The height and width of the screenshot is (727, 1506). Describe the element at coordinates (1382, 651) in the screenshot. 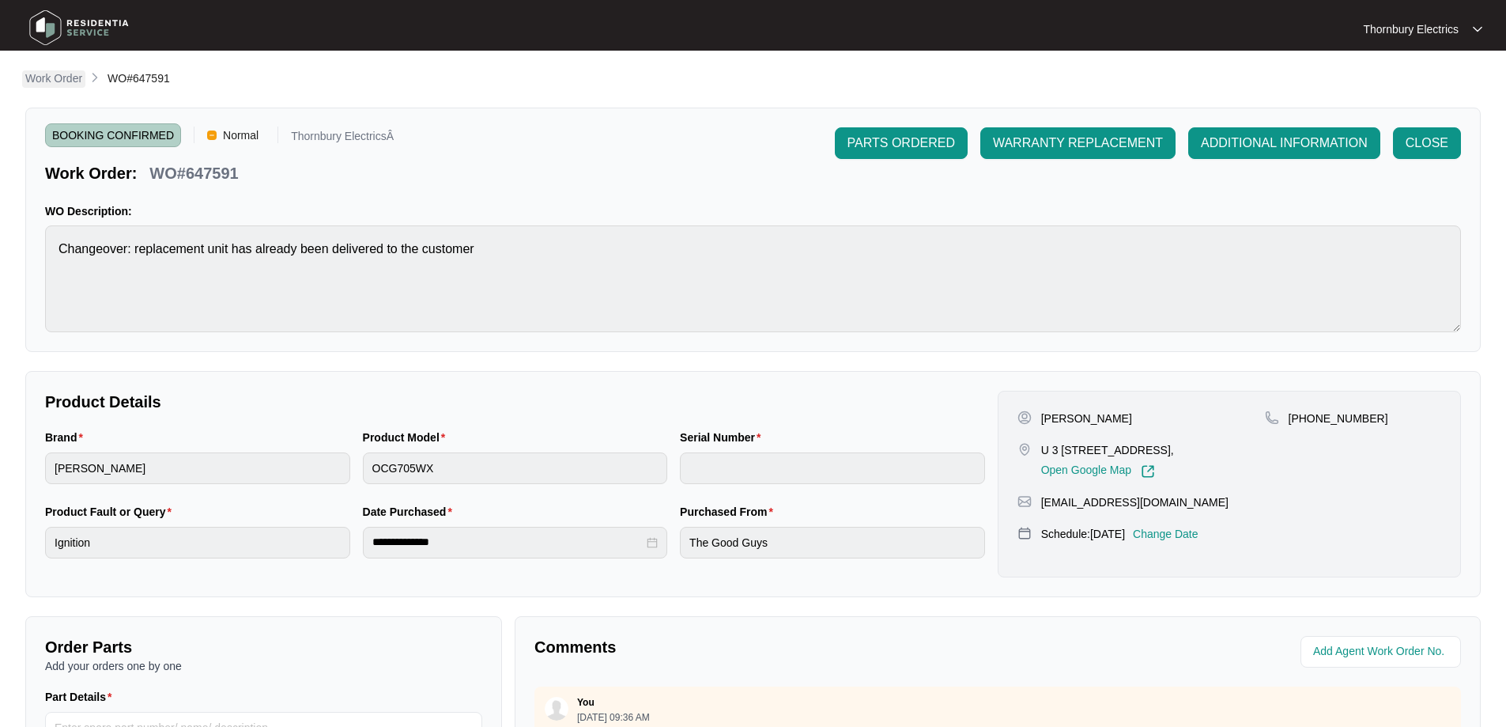

I see `input: Add Agent Work Order No.` at that location.